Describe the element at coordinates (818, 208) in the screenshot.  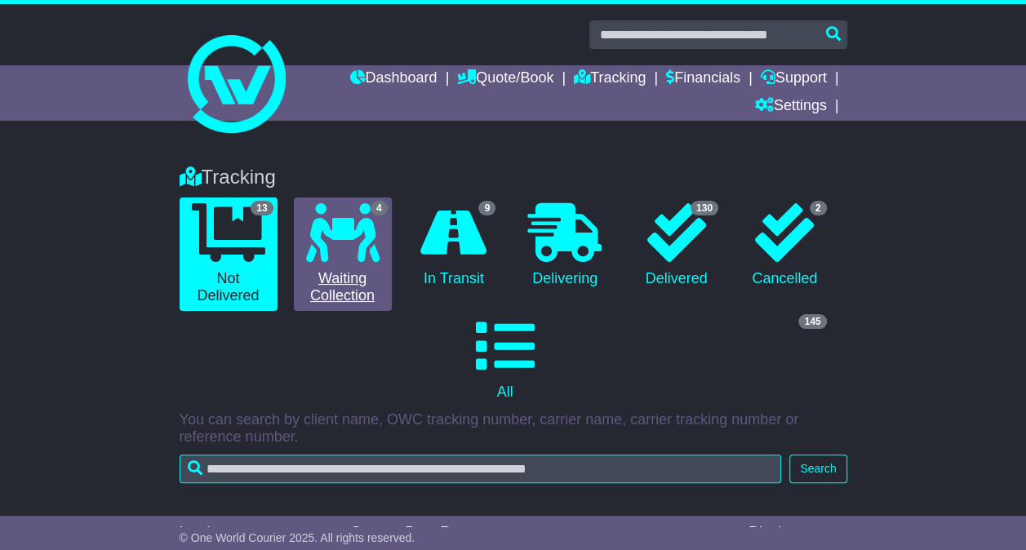
I see `span: 2` at that location.